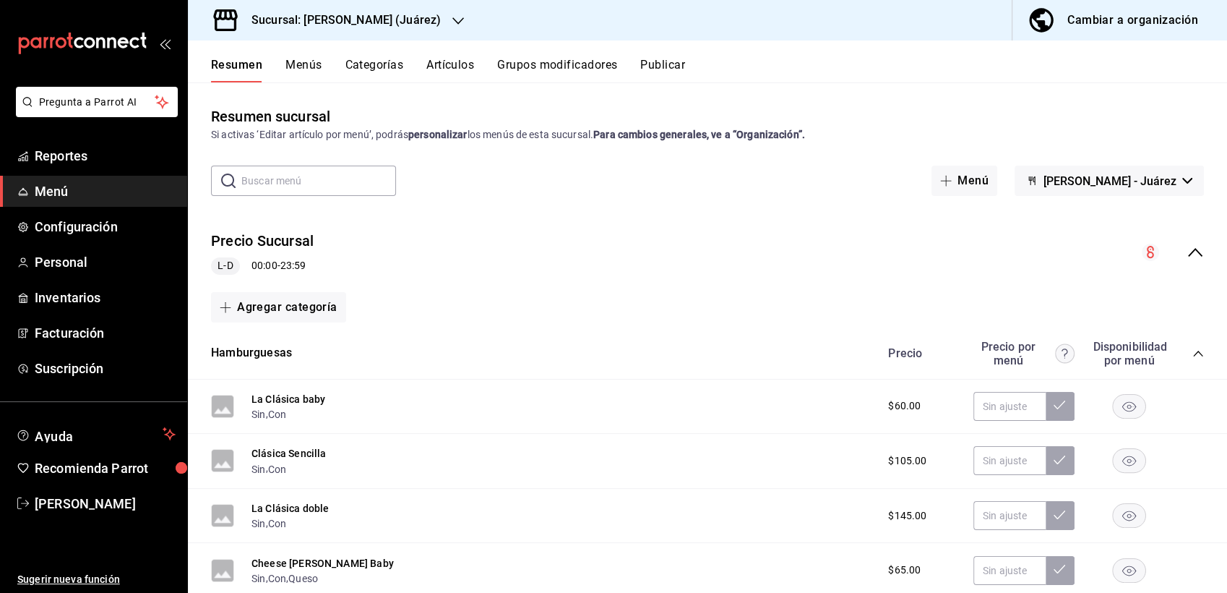 This screenshot has height=593, width=1227. What do you see at coordinates (95, 434) in the screenshot?
I see `span: Ayuda` at bounding box center [95, 434].